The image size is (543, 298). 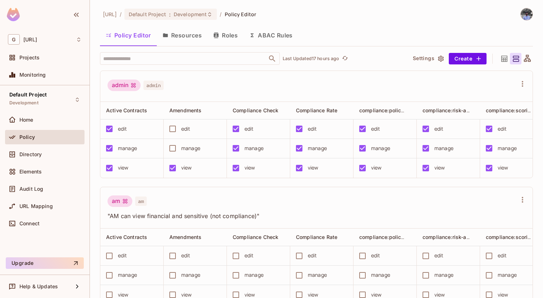 I want to click on span: URL Mapping, so click(x=36, y=206).